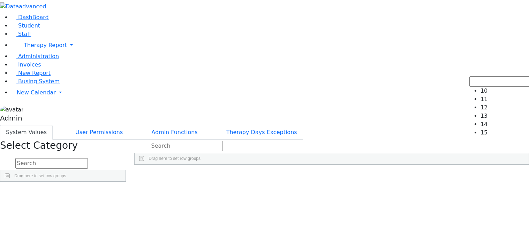  Describe the element at coordinates (34, 73) in the screenshot. I see `span: New Report` at that location.